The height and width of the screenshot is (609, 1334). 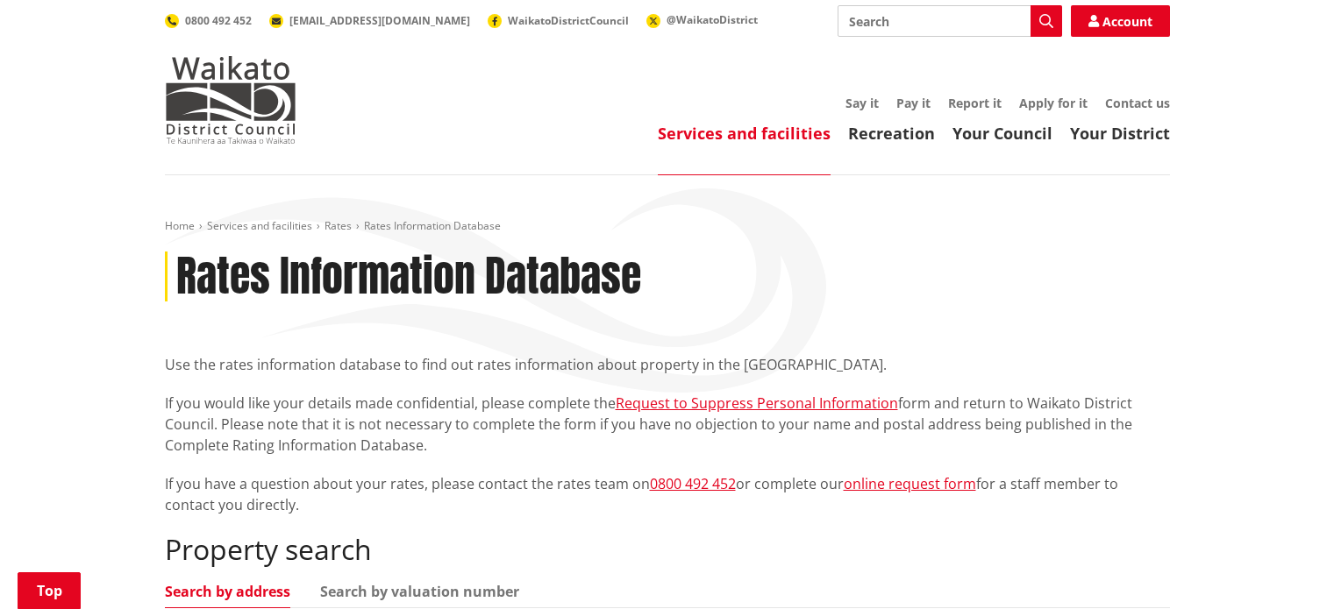 I want to click on span: WaikatoDistrictCouncil, so click(x=568, y=20).